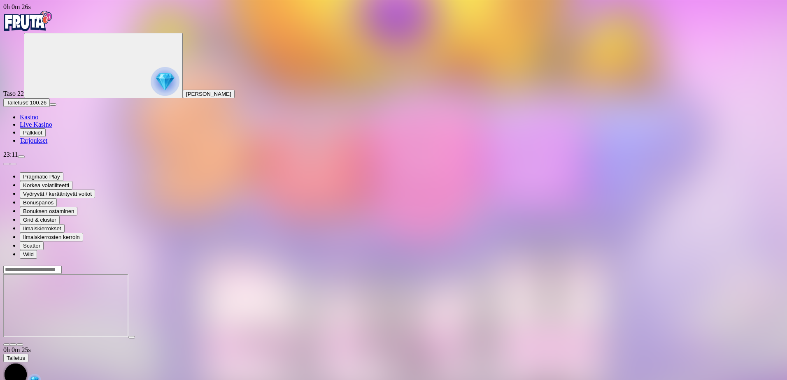 This screenshot has width=787, height=380. Describe the element at coordinates (13, 164) in the screenshot. I see `button: next slide` at that location.